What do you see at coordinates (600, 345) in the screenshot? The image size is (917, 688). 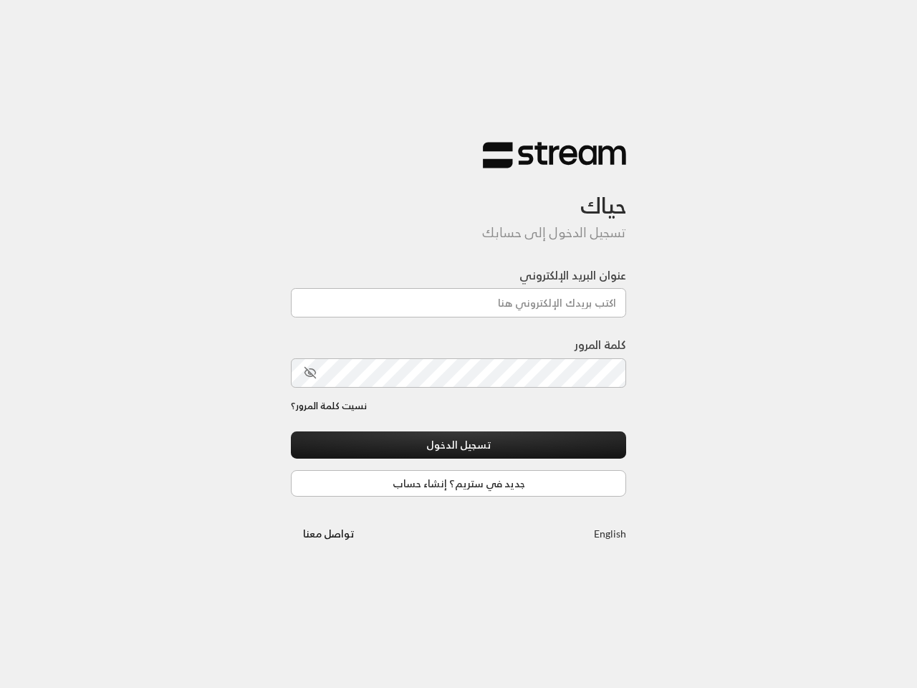 I see `label: كلمة المرور` at bounding box center [600, 345].